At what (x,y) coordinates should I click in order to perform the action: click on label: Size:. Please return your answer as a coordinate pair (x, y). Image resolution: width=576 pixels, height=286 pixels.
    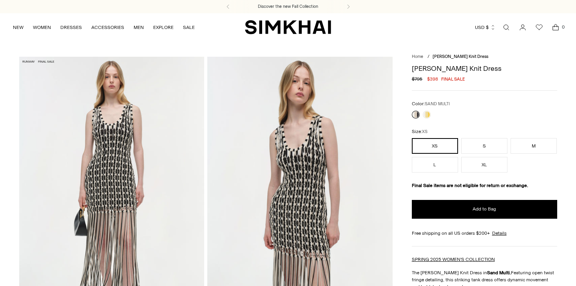
    Looking at the image, I should click on (419, 132).